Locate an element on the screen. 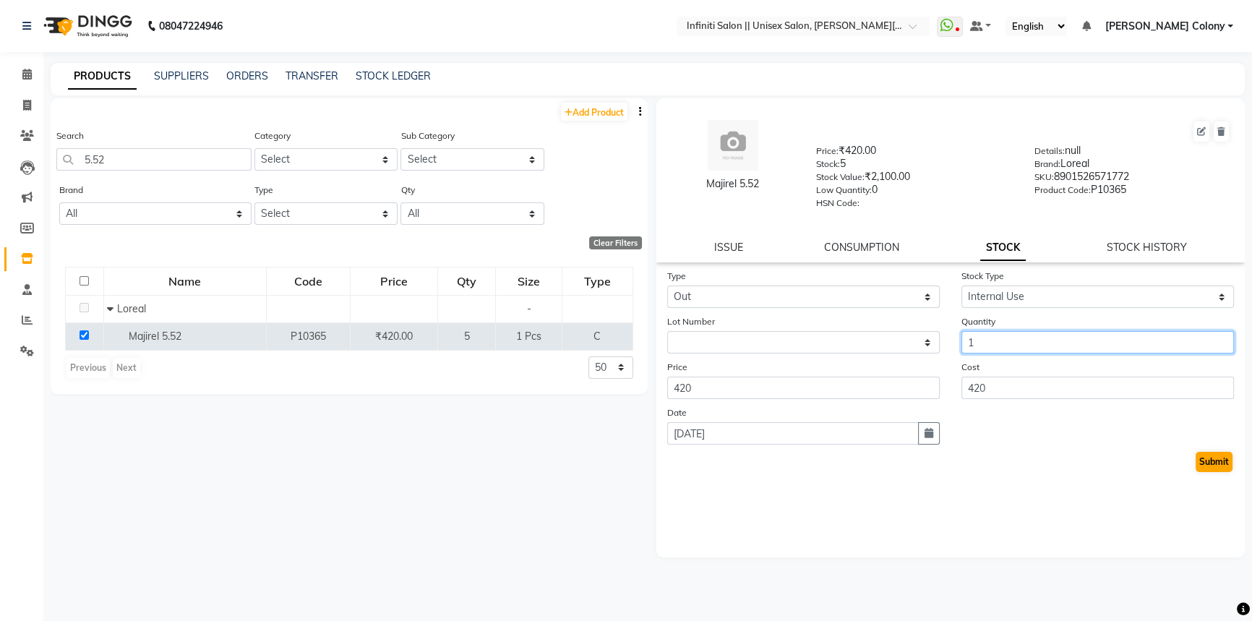 This screenshot has width=1252, height=621. div: Size is located at coordinates (528, 281).